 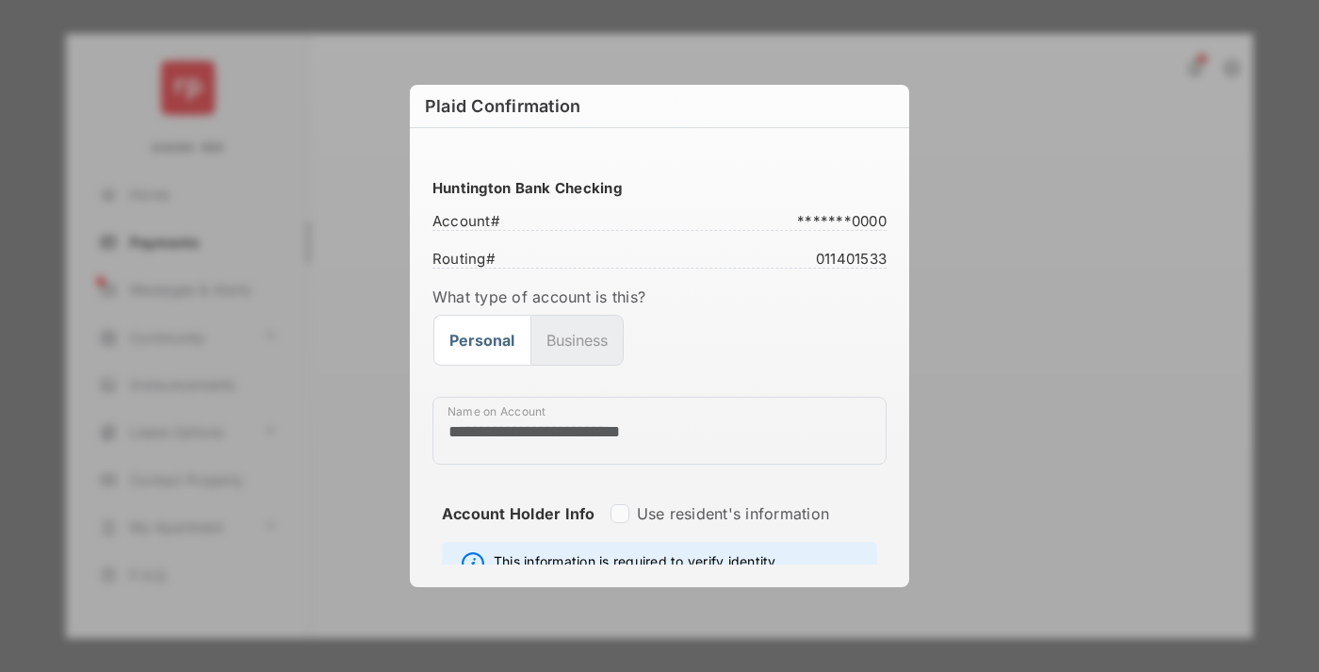 What do you see at coordinates (659, 187) in the screenshot?
I see `h3: Huntington Bank Checking` at bounding box center [659, 187].